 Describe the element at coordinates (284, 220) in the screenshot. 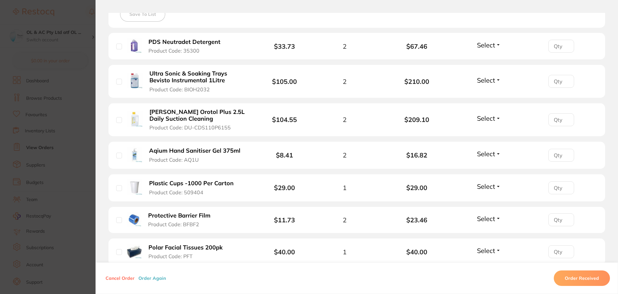

I see `b: $11.73` at that location.